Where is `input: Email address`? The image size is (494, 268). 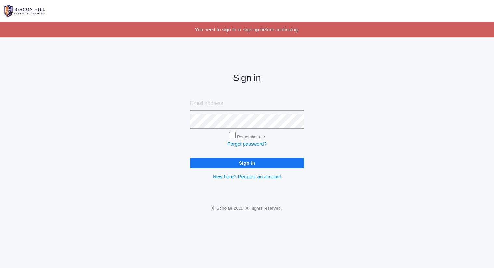 input: Email address is located at coordinates (247, 103).